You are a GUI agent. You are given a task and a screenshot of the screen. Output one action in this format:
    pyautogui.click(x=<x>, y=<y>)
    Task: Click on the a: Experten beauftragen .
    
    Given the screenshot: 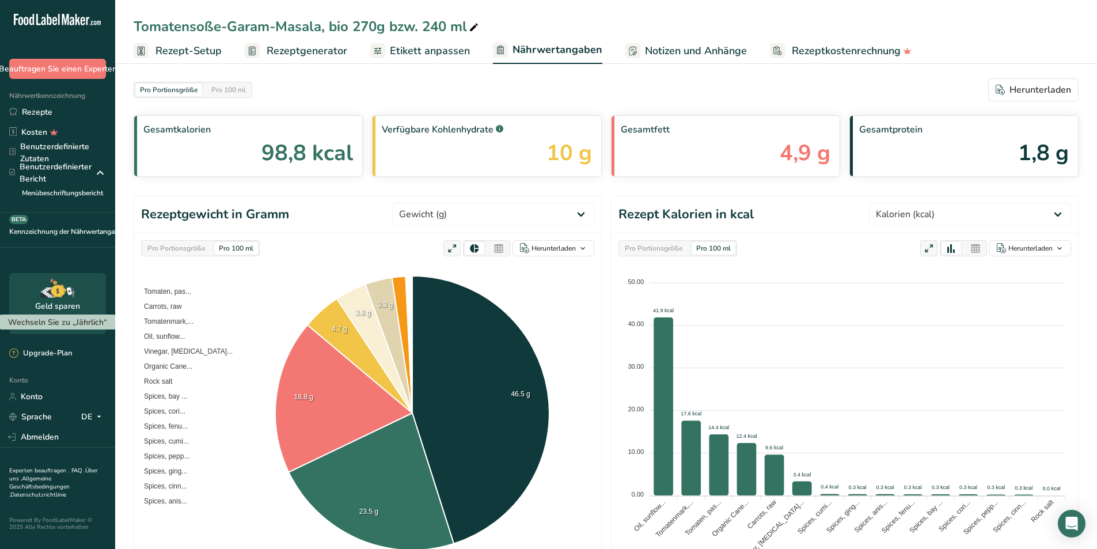 What is the action you would take?
    pyautogui.click(x=39, y=470)
    